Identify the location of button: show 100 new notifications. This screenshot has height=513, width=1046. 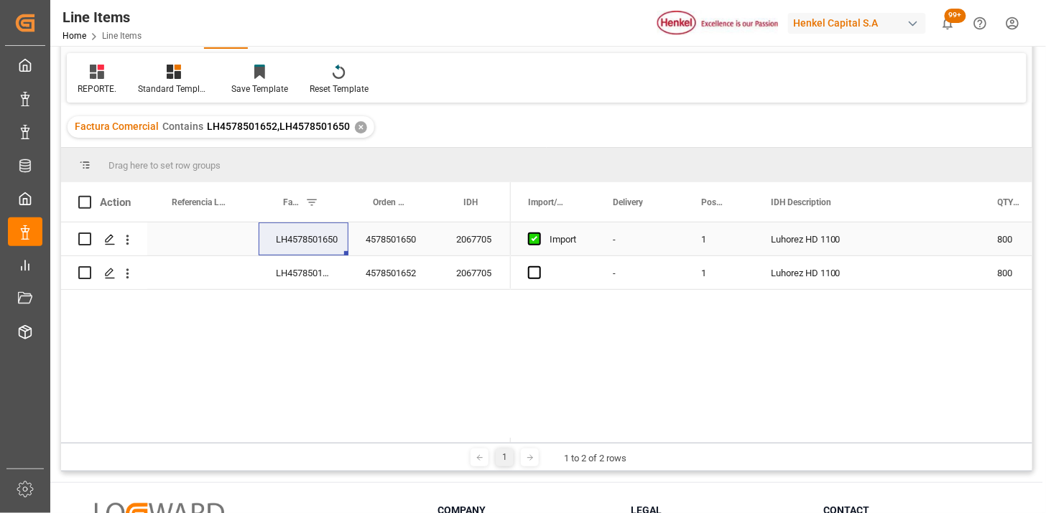
(947, 23).